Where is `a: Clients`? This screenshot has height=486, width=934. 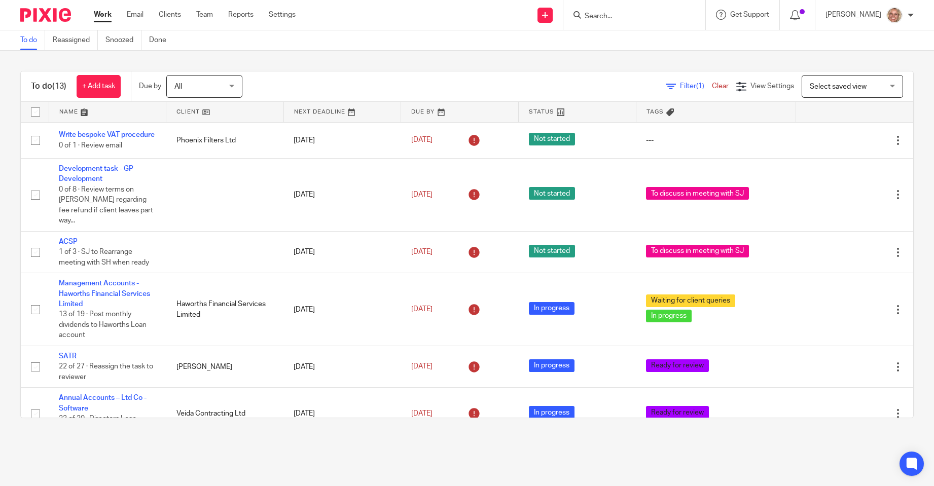
a: Clients is located at coordinates (170, 15).